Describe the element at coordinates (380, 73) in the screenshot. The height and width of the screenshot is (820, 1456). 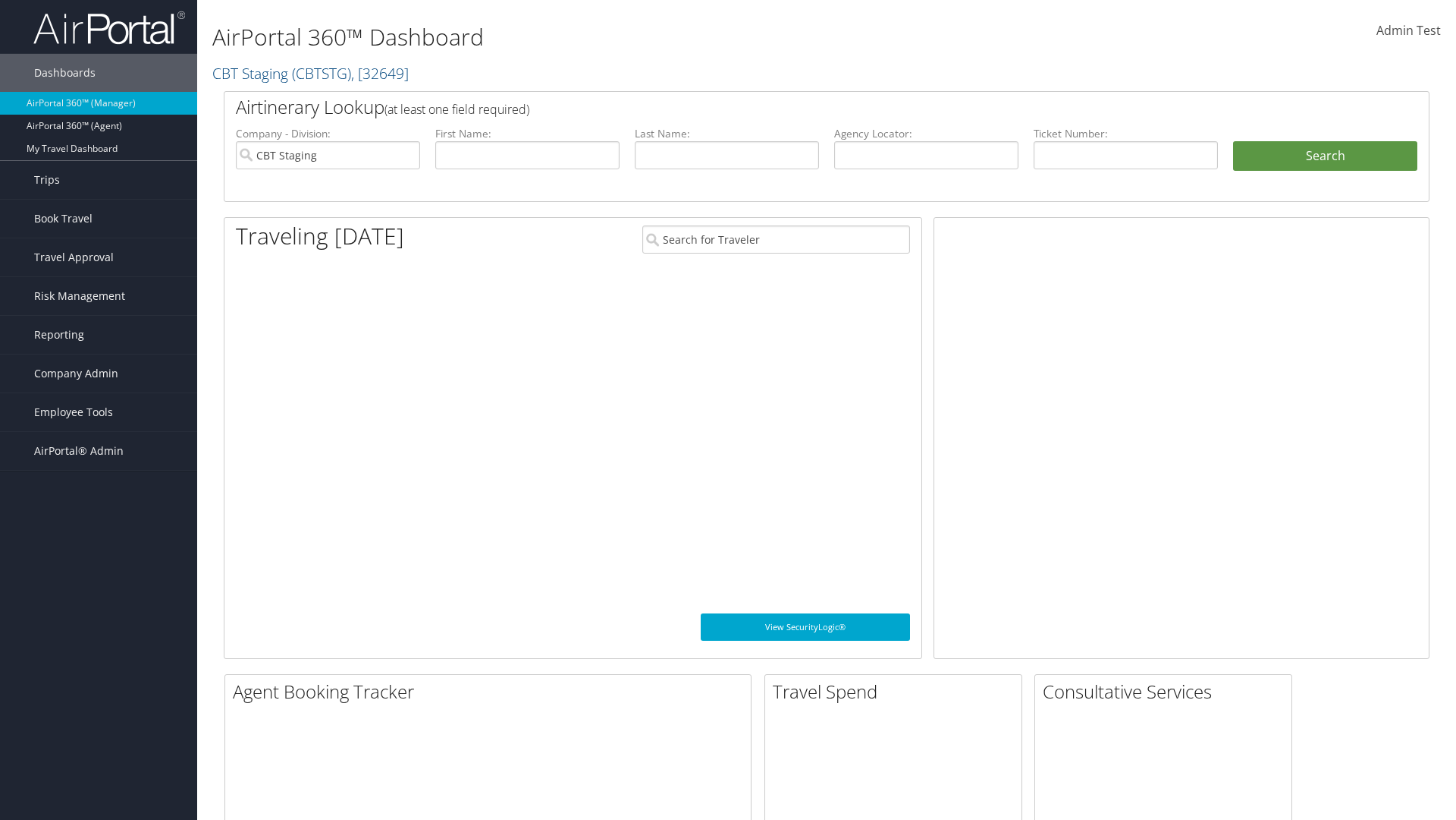
I see `span: , [ 32649 ]` at that location.